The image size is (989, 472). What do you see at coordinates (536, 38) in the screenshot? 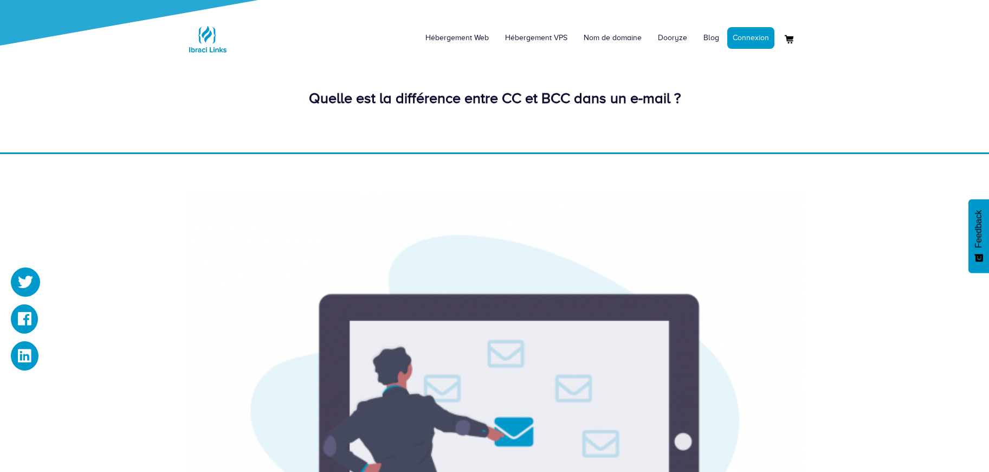
I see `a: Hébergement VPS` at bounding box center [536, 38].